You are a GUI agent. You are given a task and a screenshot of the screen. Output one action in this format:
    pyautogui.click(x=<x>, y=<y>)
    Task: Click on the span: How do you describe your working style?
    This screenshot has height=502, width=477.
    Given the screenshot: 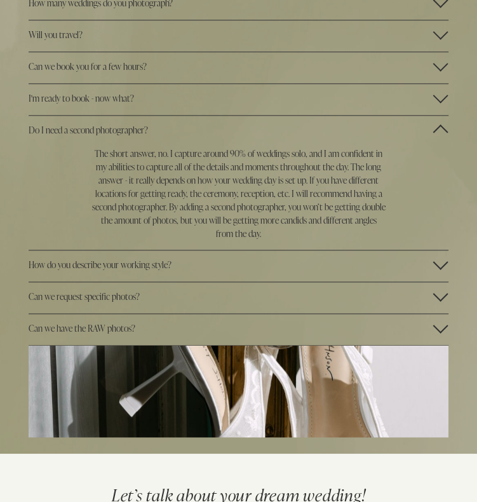 What is the action you would take?
    pyautogui.click(x=231, y=264)
    